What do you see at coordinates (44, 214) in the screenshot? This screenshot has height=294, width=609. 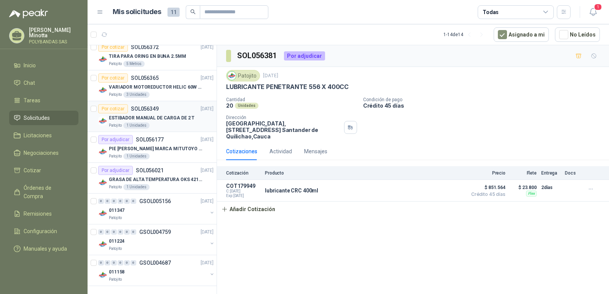 I see `a: Remisiones` at bounding box center [44, 214].